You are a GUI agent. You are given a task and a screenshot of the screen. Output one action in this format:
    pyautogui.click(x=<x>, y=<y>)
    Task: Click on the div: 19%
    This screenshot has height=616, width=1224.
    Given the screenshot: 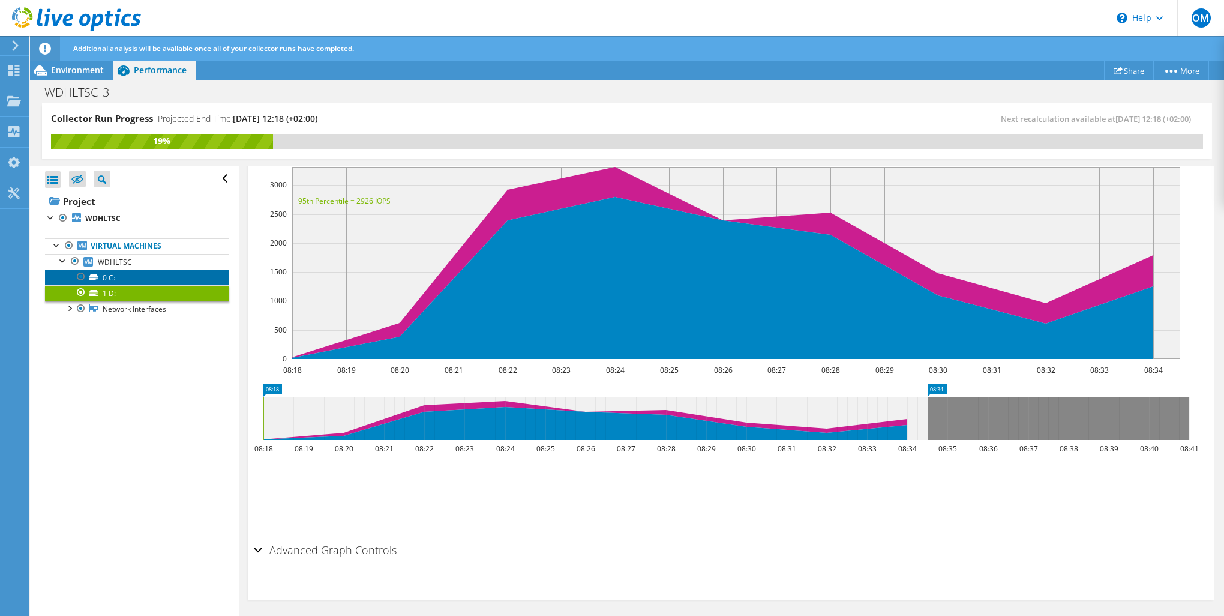 What is the action you would take?
    pyautogui.click(x=162, y=141)
    